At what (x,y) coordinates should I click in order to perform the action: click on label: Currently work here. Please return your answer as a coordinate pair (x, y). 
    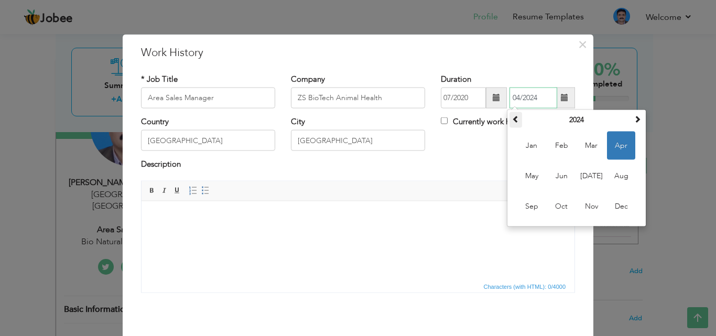
    Looking at the image, I should click on (481, 122).